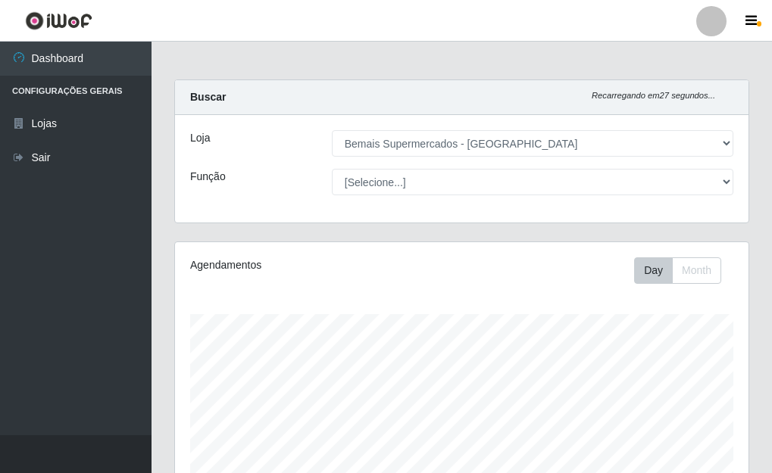  I want to click on i: Recarregando em 27 segundos..., so click(653, 95).